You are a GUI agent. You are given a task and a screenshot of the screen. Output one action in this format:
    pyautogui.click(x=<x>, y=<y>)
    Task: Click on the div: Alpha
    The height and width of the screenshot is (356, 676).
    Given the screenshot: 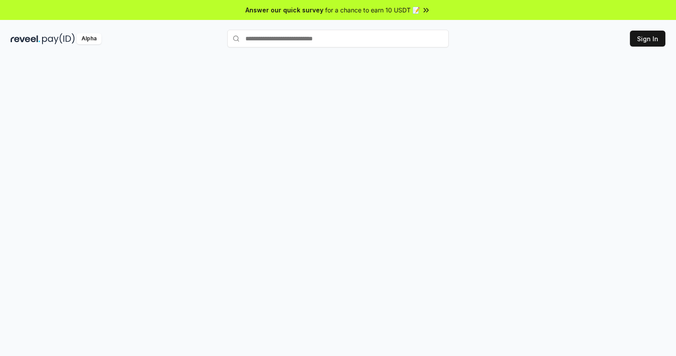 What is the action you would take?
    pyautogui.click(x=89, y=39)
    